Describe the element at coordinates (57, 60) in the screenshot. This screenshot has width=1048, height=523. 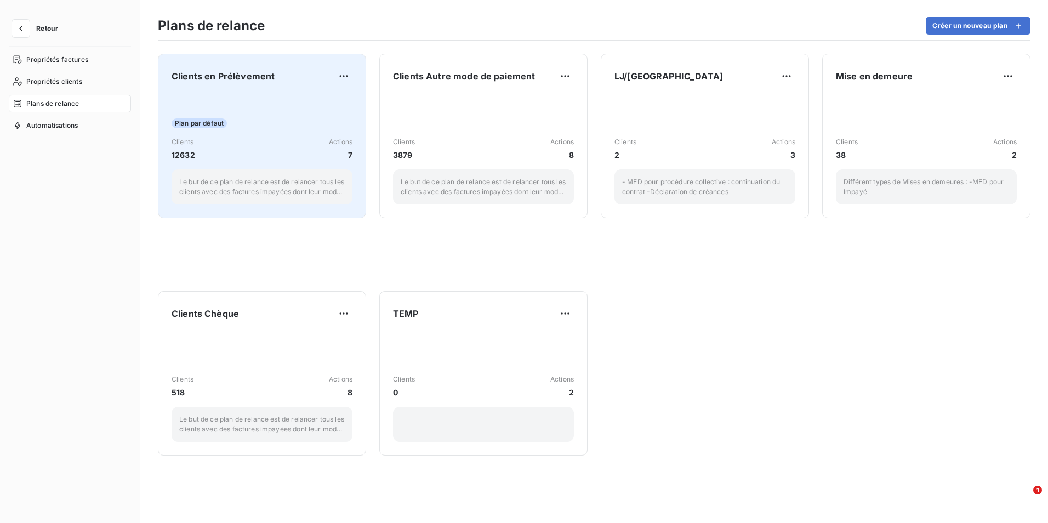
I see `span: Propriétés factures` at that location.